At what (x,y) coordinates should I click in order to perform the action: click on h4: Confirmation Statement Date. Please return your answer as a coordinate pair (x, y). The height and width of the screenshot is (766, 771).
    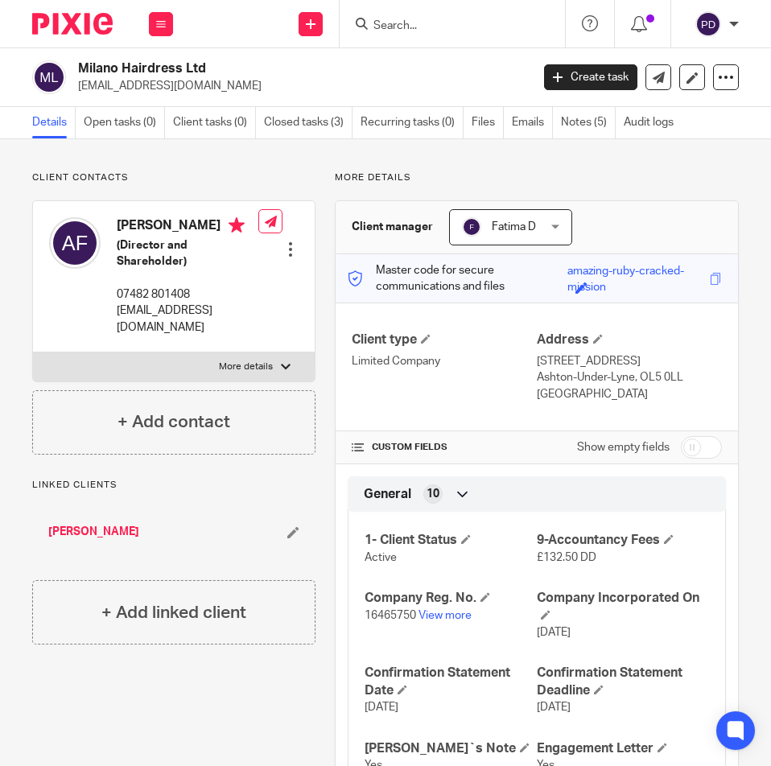
    Looking at the image, I should click on (450, 681).